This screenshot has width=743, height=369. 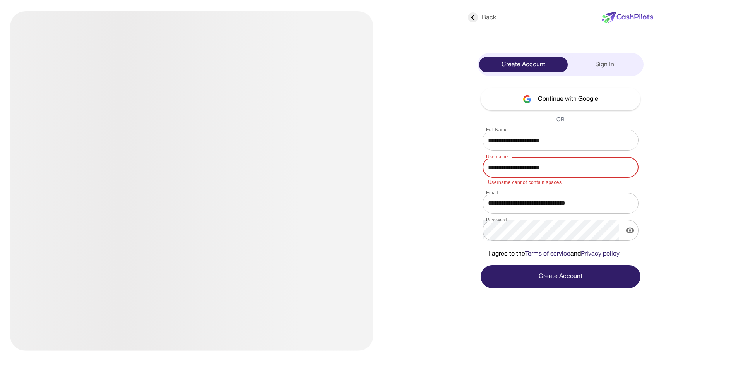 What do you see at coordinates (601, 254) in the screenshot?
I see `a: Privacy policy` at bounding box center [601, 254].